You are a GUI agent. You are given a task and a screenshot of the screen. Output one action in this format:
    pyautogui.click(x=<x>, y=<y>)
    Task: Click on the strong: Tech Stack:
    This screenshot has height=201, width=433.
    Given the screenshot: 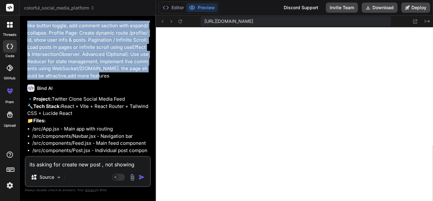 What is the action you would take?
    pyautogui.click(x=47, y=106)
    